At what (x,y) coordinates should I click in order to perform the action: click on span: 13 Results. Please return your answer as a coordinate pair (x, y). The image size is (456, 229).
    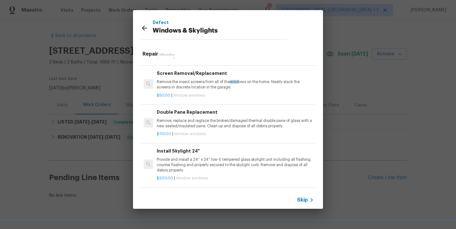
    Looking at the image, I should click on (166, 55).